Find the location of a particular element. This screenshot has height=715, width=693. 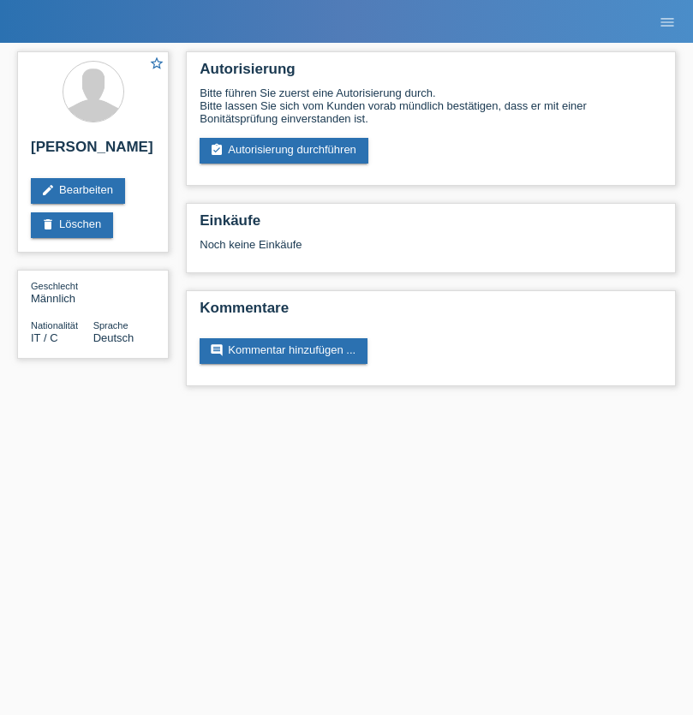

i: assignment_turned_in is located at coordinates (217, 150).